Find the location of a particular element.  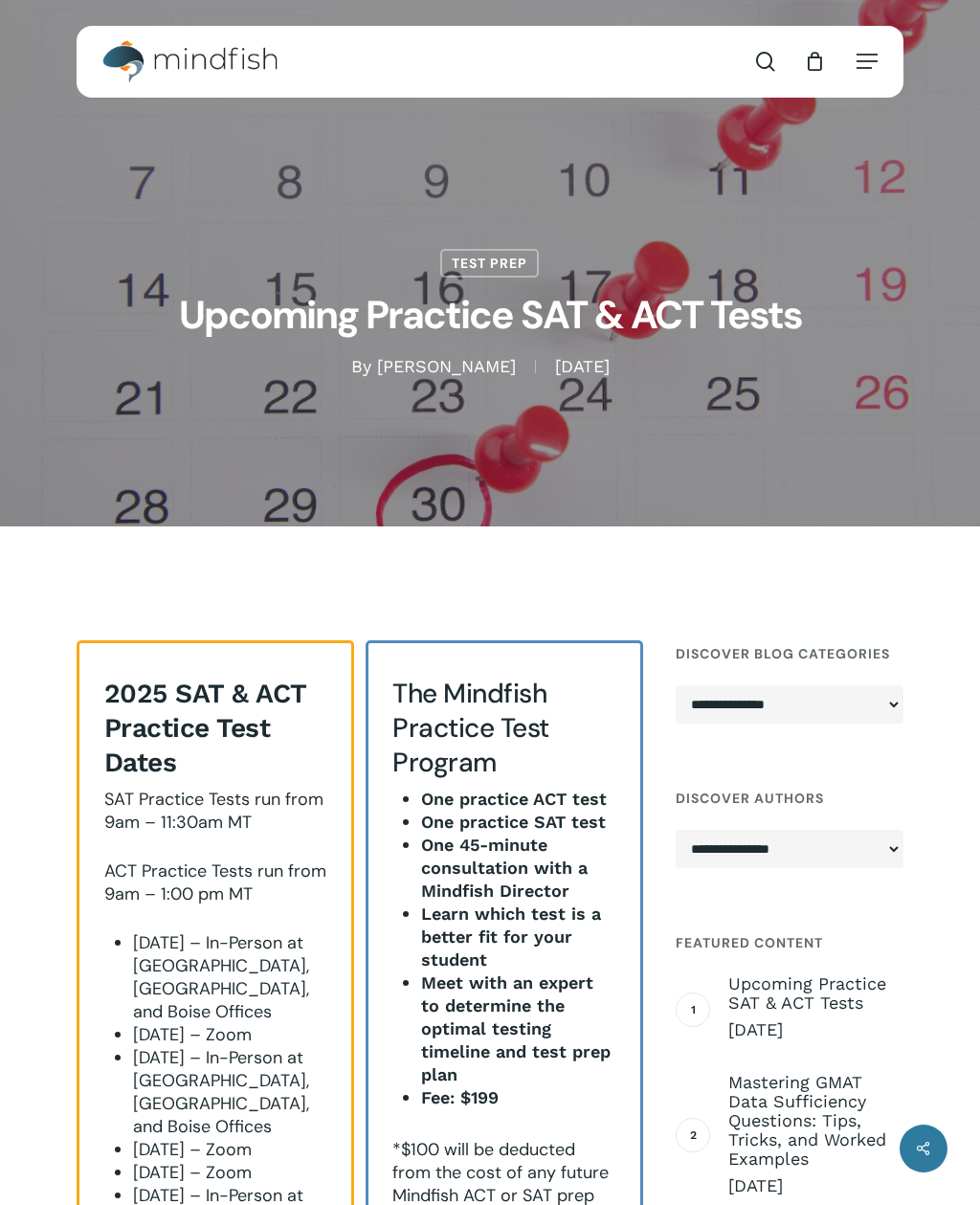

strong: Meet with an expert to determine the optimal testing timeline and test prep plan is located at coordinates (516, 1028).